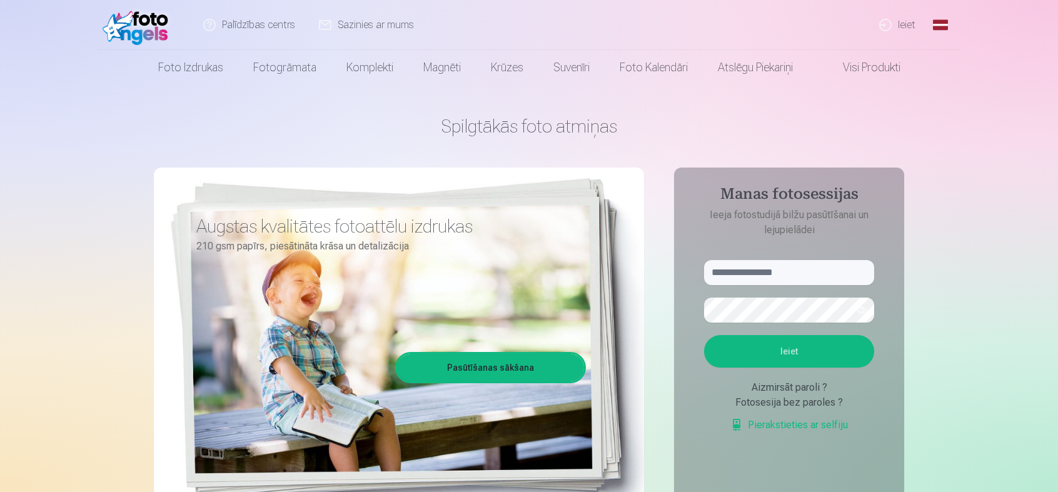  Describe the element at coordinates (138, 25) in the screenshot. I see `img: /fa1` at that location.